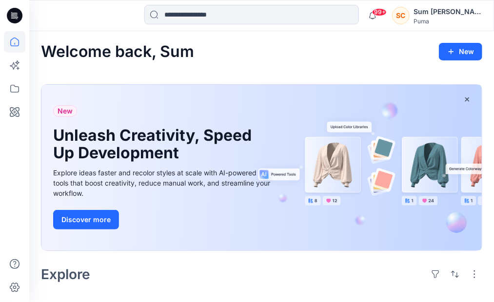 The image size is (494, 302). Describe the element at coordinates (155, 144) in the screenshot. I see `h1: Unleash Creativity, Speed Up Development` at that location.